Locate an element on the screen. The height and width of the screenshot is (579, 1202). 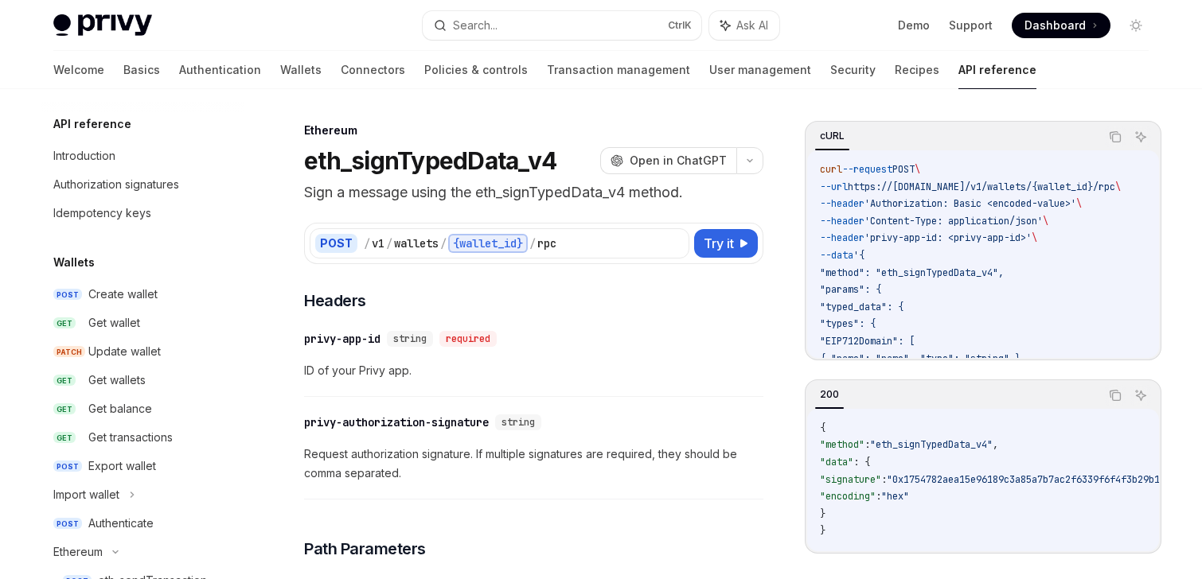
span: "EIP712Domain": [ is located at coordinates (867, 341).